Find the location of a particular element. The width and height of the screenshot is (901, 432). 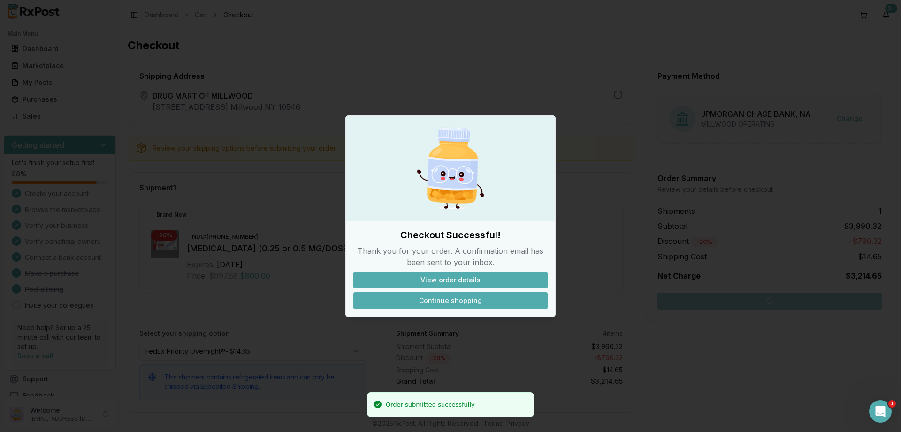

button: View order details is located at coordinates (450, 280).